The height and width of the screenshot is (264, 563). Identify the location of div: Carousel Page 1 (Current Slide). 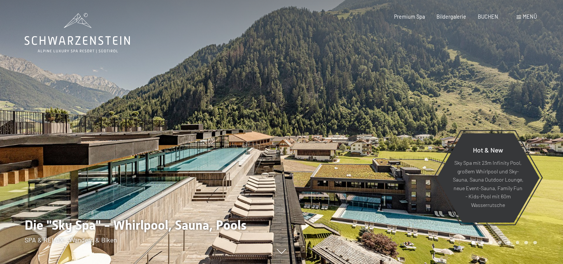
(474, 242).